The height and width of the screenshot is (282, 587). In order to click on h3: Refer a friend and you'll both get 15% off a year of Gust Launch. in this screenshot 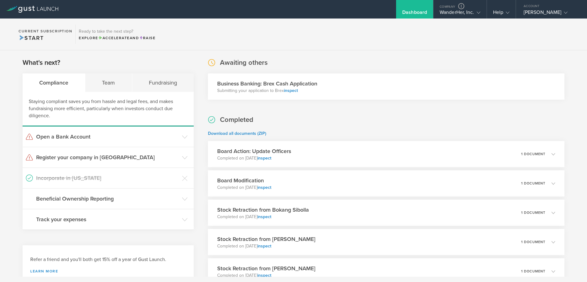, I will do `click(108, 260)`.